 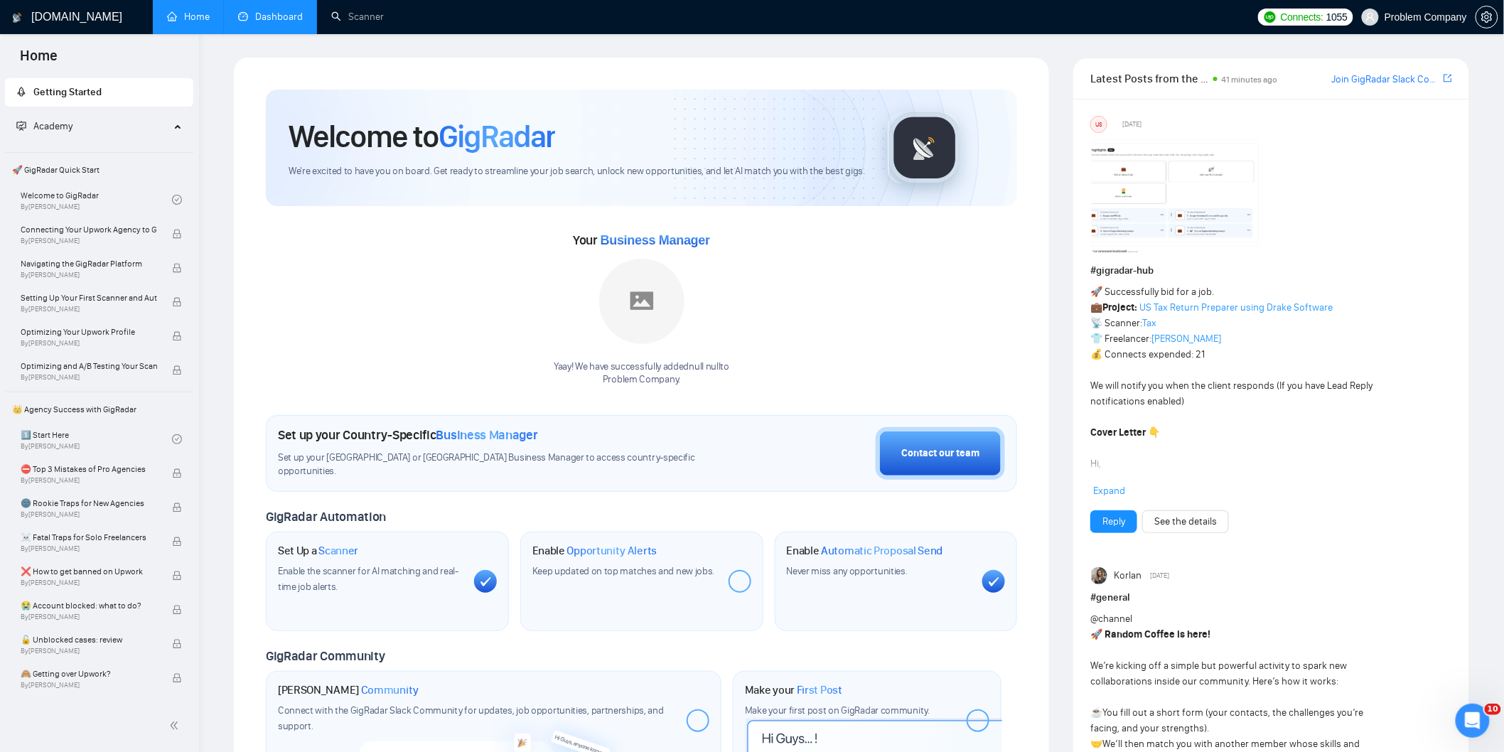 I want to click on a: US Tax Return Preparer using Drake Software, so click(x=1236, y=307).